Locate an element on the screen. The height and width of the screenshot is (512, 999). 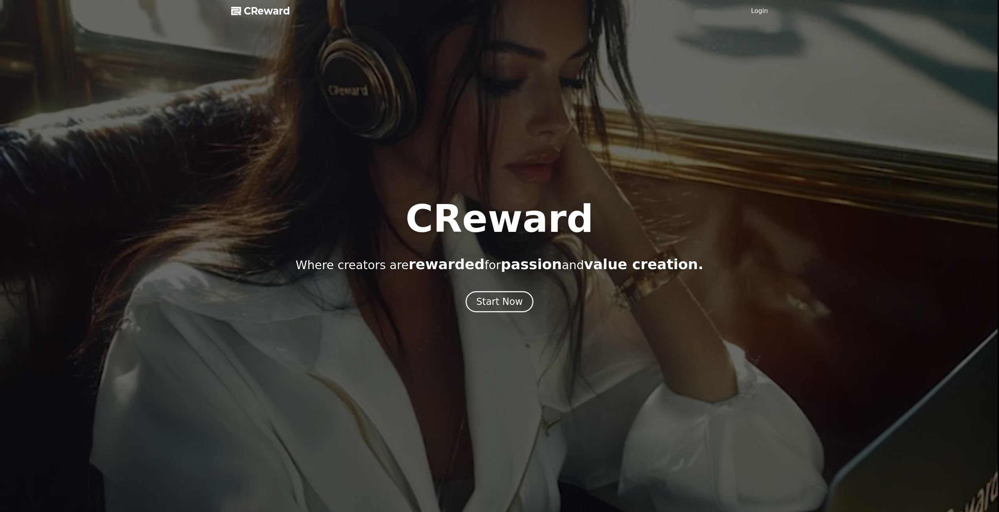
button: Start Now is located at coordinates (499, 302).